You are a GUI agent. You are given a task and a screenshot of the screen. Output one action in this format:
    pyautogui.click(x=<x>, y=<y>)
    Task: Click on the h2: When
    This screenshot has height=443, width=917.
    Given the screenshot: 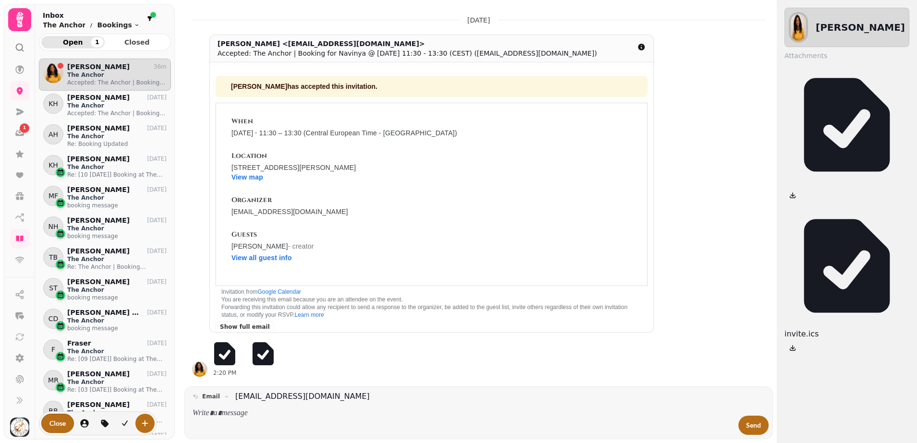 What is the action you would take?
    pyautogui.click(x=242, y=121)
    